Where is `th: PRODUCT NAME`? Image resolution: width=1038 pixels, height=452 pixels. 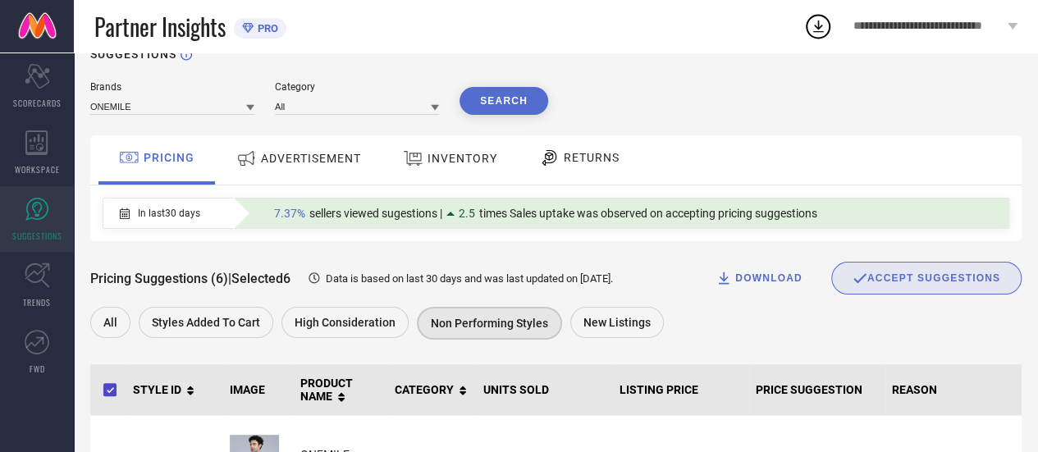 th: PRODUCT NAME is located at coordinates (341, 390).